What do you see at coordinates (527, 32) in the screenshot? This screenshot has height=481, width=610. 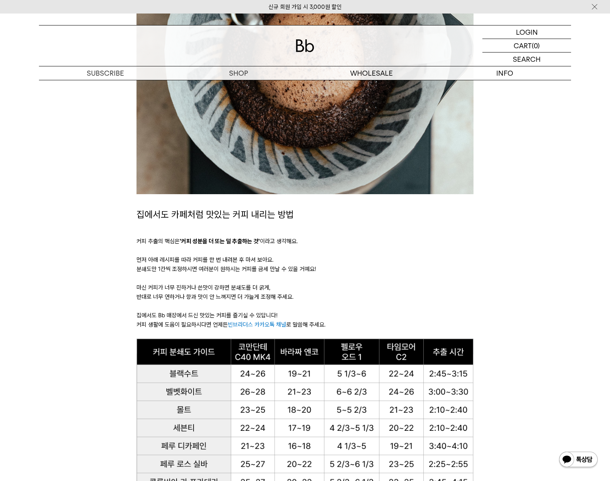 I see `a: LOGIN` at bounding box center [527, 32].